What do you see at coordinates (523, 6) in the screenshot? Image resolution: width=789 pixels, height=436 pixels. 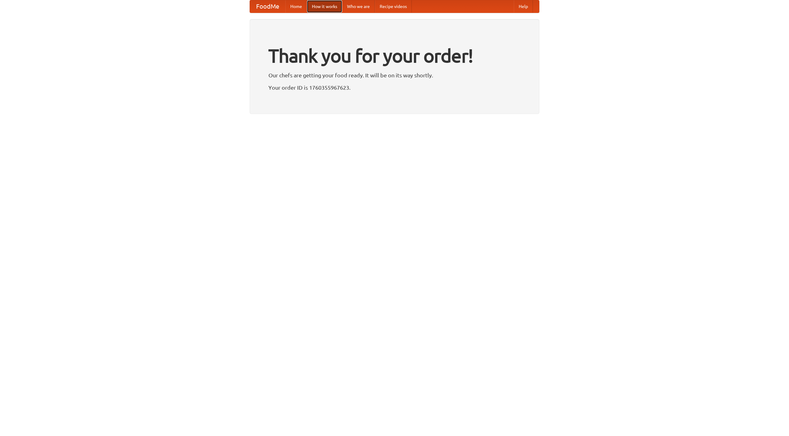 I see `a: Help` at bounding box center [523, 6].